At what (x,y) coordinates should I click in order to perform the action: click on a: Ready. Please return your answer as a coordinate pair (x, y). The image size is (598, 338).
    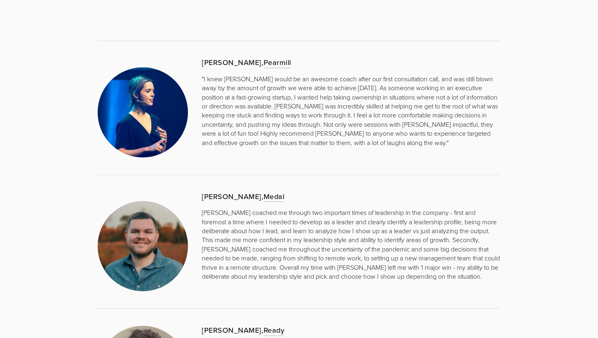
    Looking at the image, I should click on (274, 331).